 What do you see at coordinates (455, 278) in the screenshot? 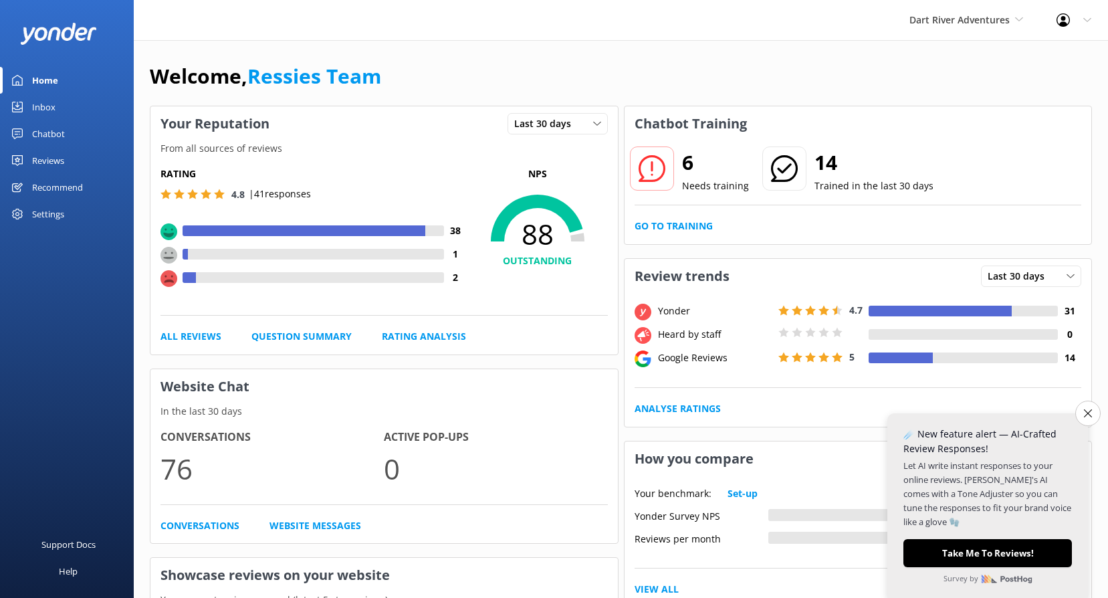
I see `h4: 2` at bounding box center [455, 278].